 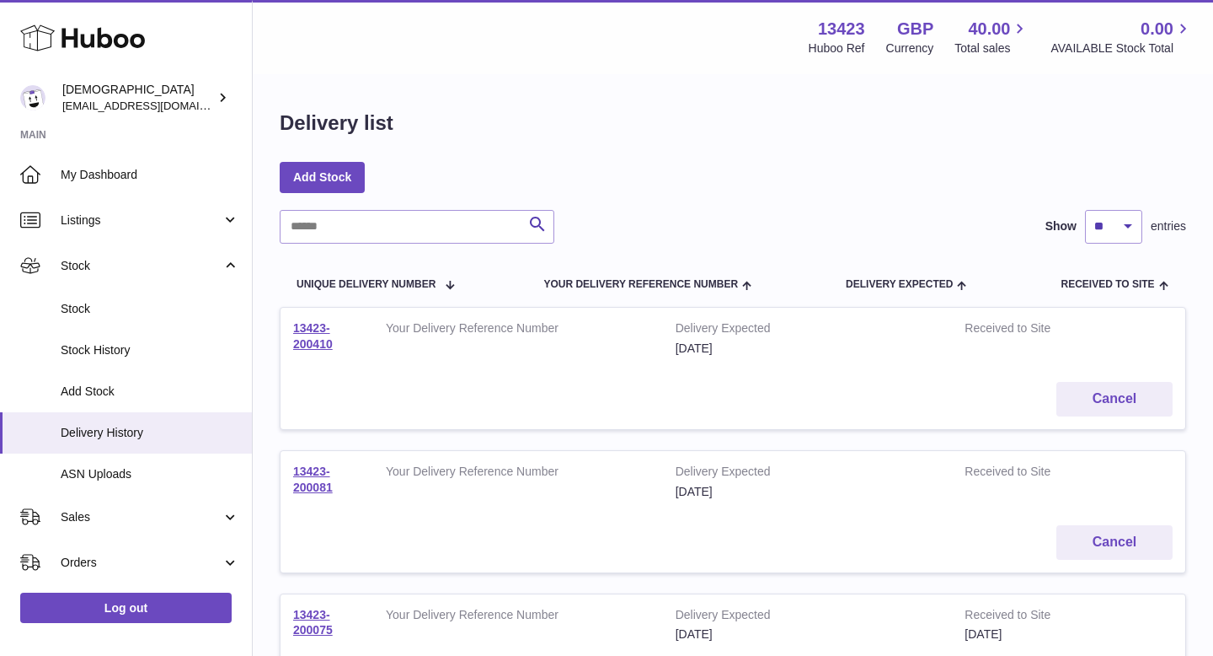 What do you see at coordinates (1107, 284) in the screenshot?
I see `span: Received to Site` at bounding box center [1107, 284].